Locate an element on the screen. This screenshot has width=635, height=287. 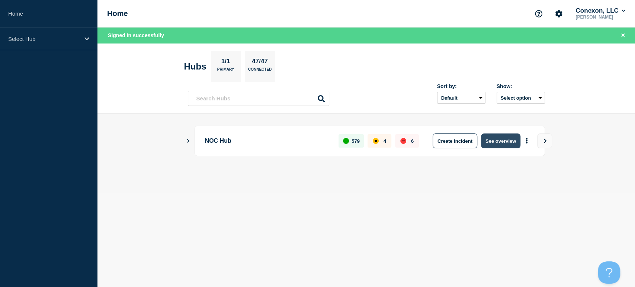
p: Select Hub is located at coordinates (44, 39).